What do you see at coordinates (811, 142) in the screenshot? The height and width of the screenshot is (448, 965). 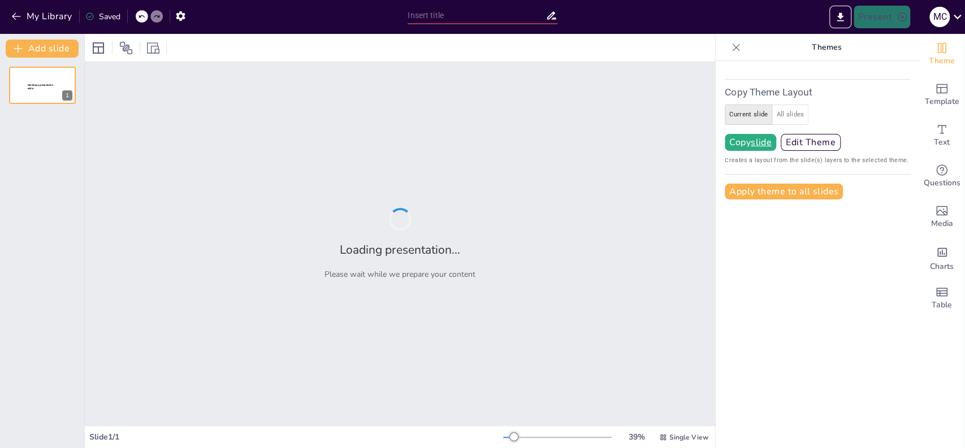 I see `button: Edit Theme` at bounding box center [811, 142].